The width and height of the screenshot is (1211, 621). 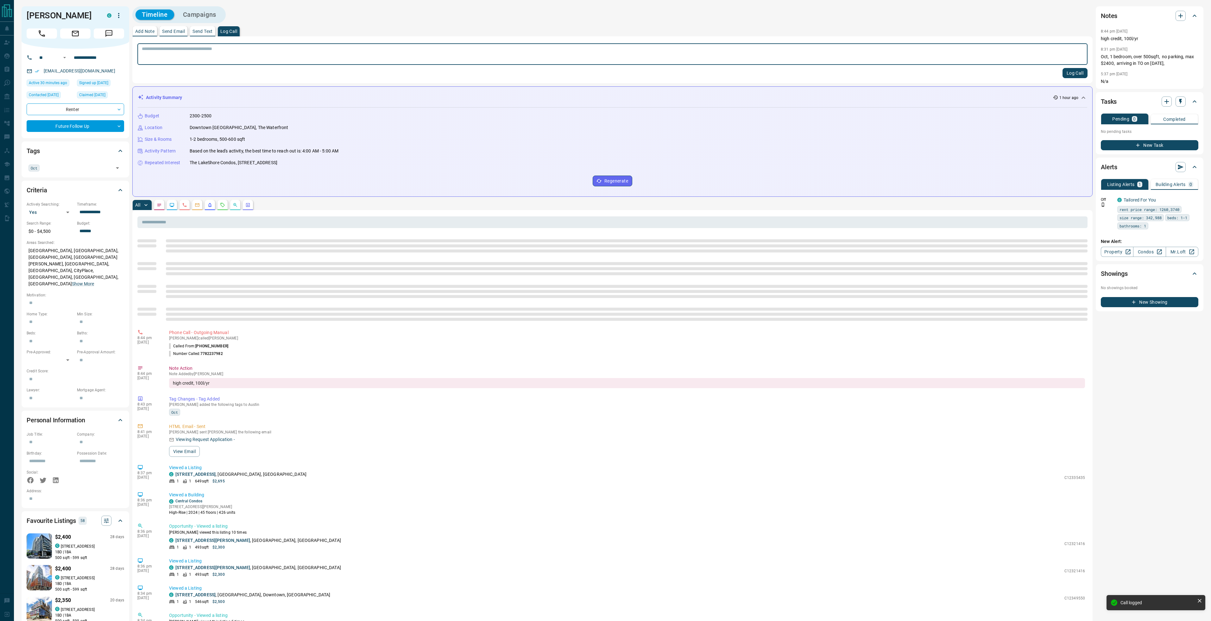 What do you see at coordinates (627, 399) in the screenshot?
I see `p: Tag Changes - Tag Added` at bounding box center [627, 399].